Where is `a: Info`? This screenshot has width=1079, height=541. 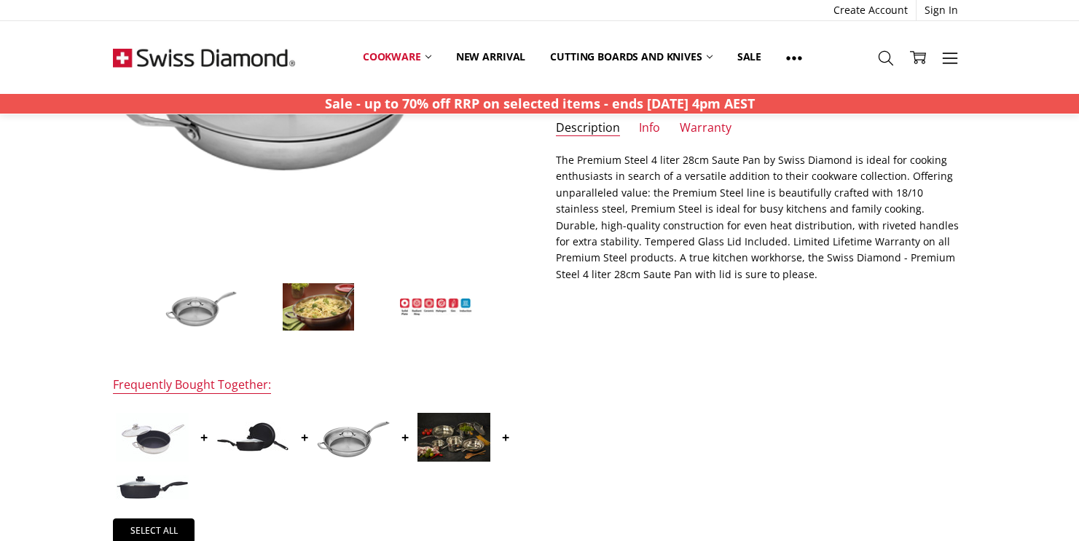 a: Info is located at coordinates (649, 128).